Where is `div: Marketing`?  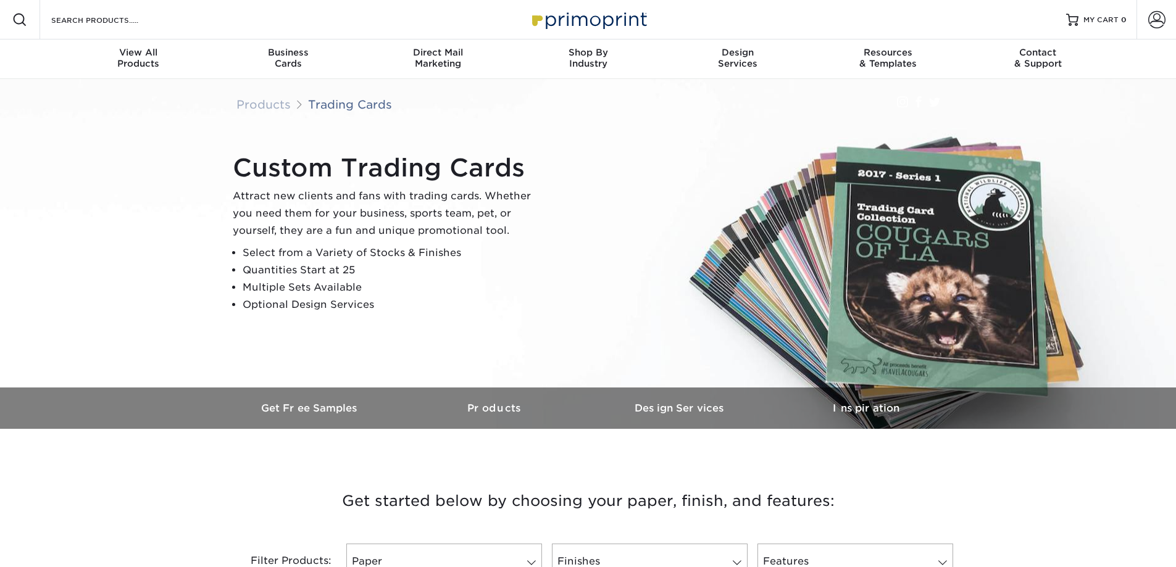 div: Marketing is located at coordinates (438, 58).